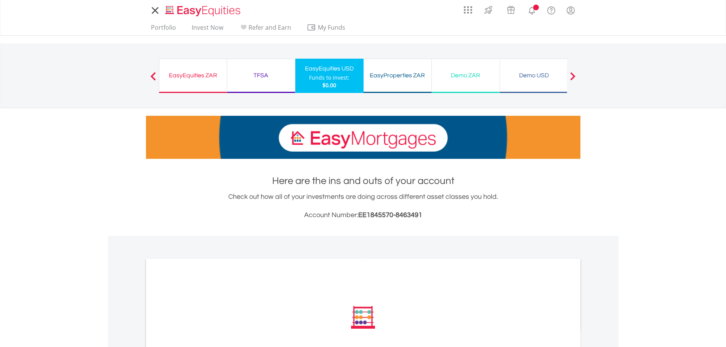 The height and width of the screenshot is (347, 726). I want to click on img: grid-menu-icon.svg, so click(468, 10).